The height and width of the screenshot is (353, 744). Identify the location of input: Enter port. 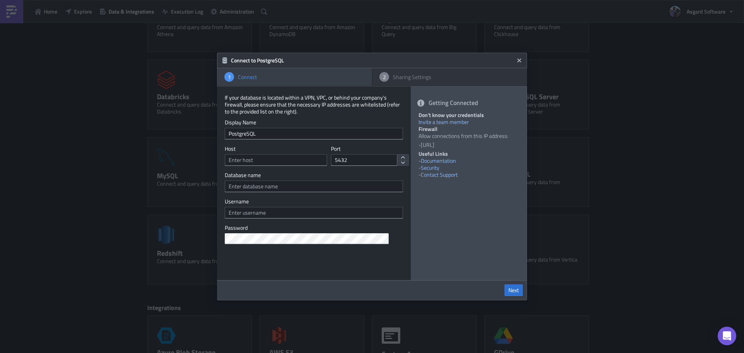
(364, 160).